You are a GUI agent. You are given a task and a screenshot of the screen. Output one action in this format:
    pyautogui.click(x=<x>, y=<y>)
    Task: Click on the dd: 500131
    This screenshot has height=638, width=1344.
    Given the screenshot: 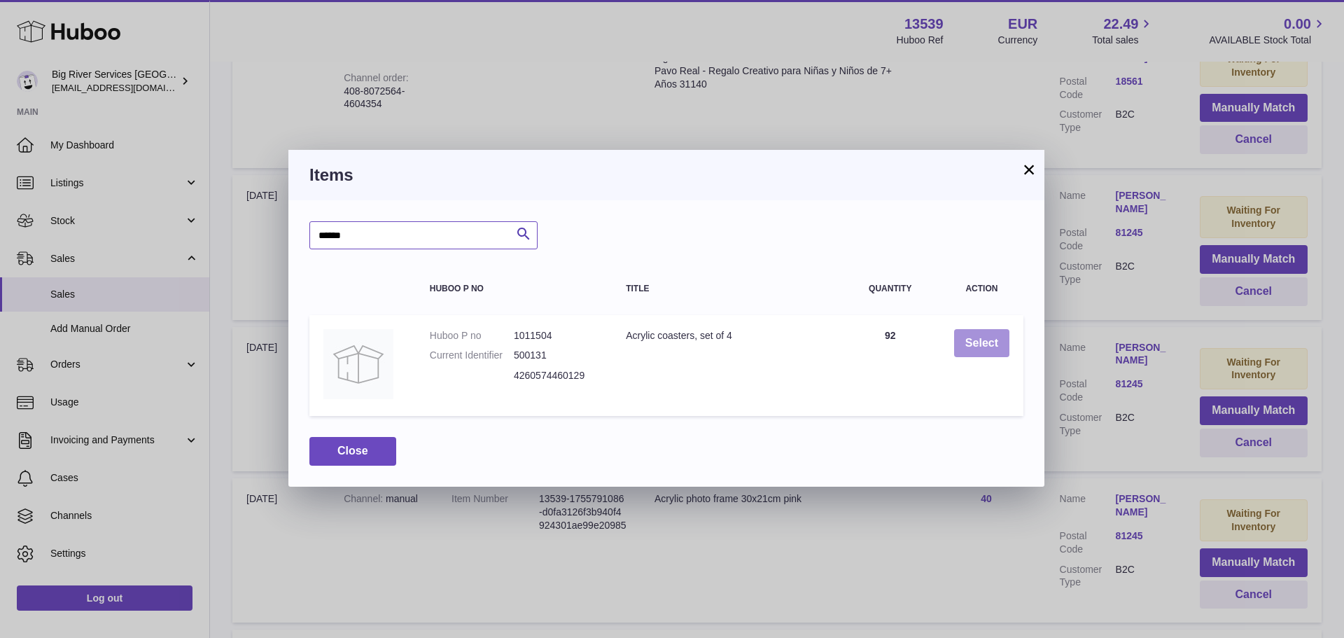 What is the action you would take?
    pyautogui.click(x=556, y=355)
    